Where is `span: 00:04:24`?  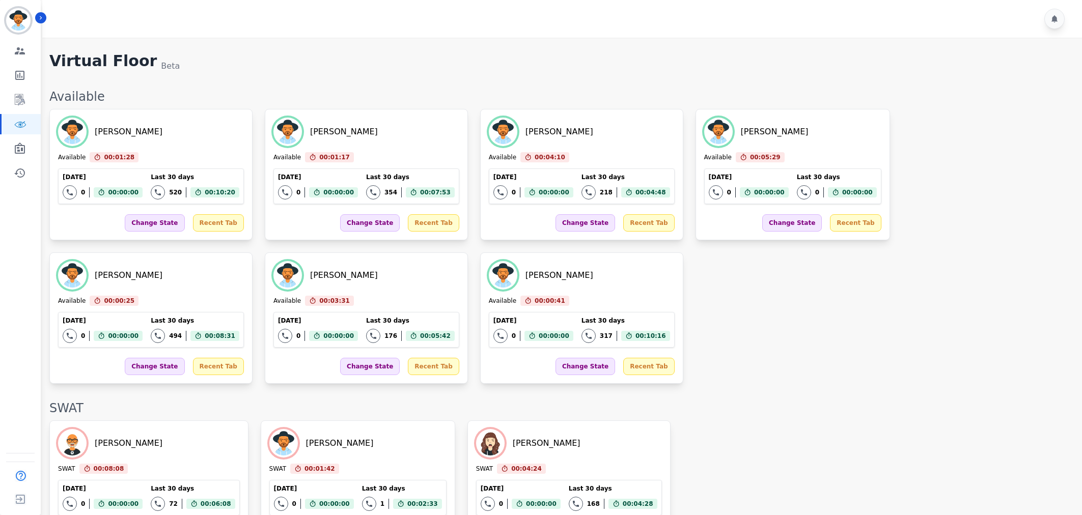
span: 00:04:24 is located at coordinates (527, 469).